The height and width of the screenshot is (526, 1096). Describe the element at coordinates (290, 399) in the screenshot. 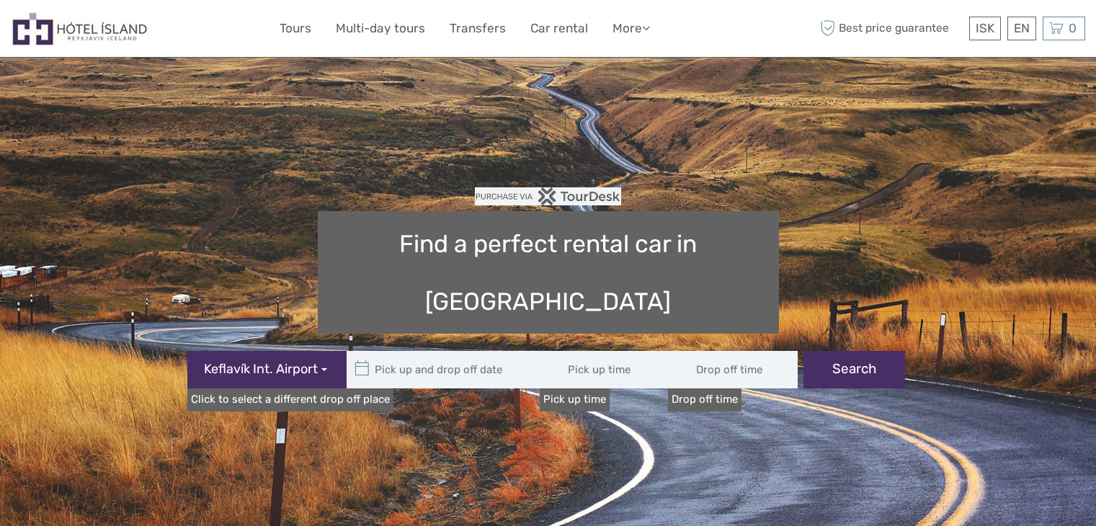

I see `a: Click to select a different drop off place` at that location.